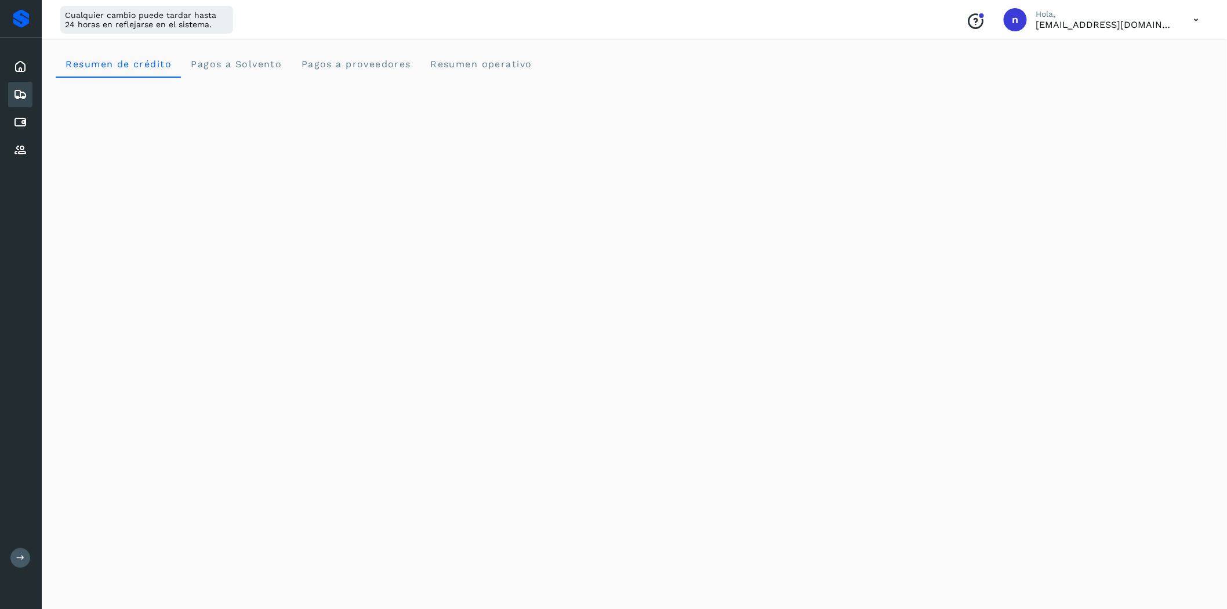 The width and height of the screenshot is (1227, 609). I want to click on span: Resumen operativo, so click(481, 64).